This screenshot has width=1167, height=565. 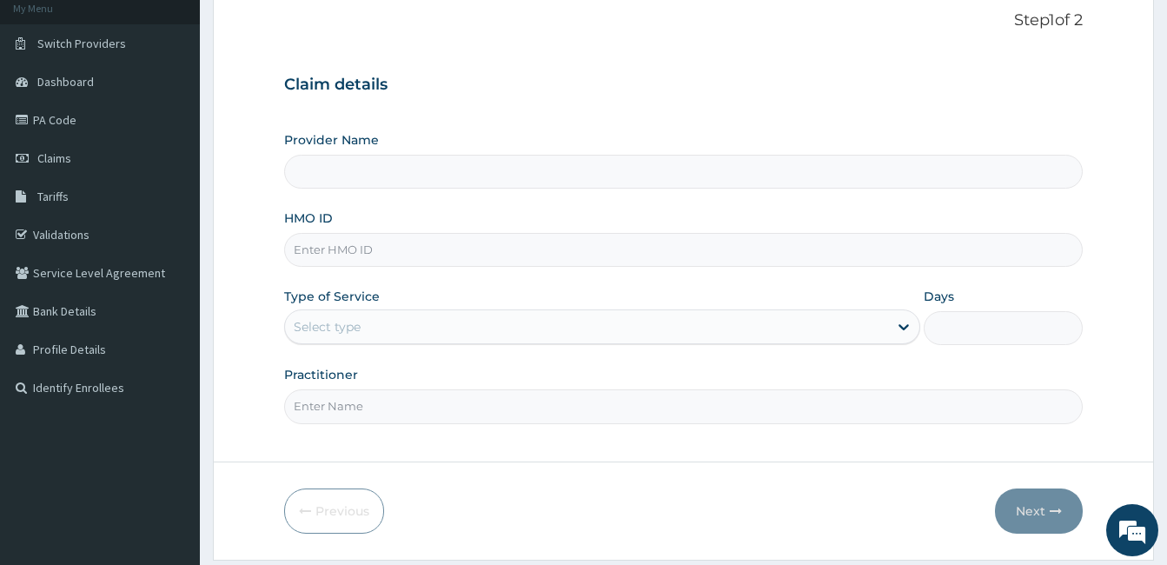 I want to click on h3: Claim details, so click(x=683, y=85).